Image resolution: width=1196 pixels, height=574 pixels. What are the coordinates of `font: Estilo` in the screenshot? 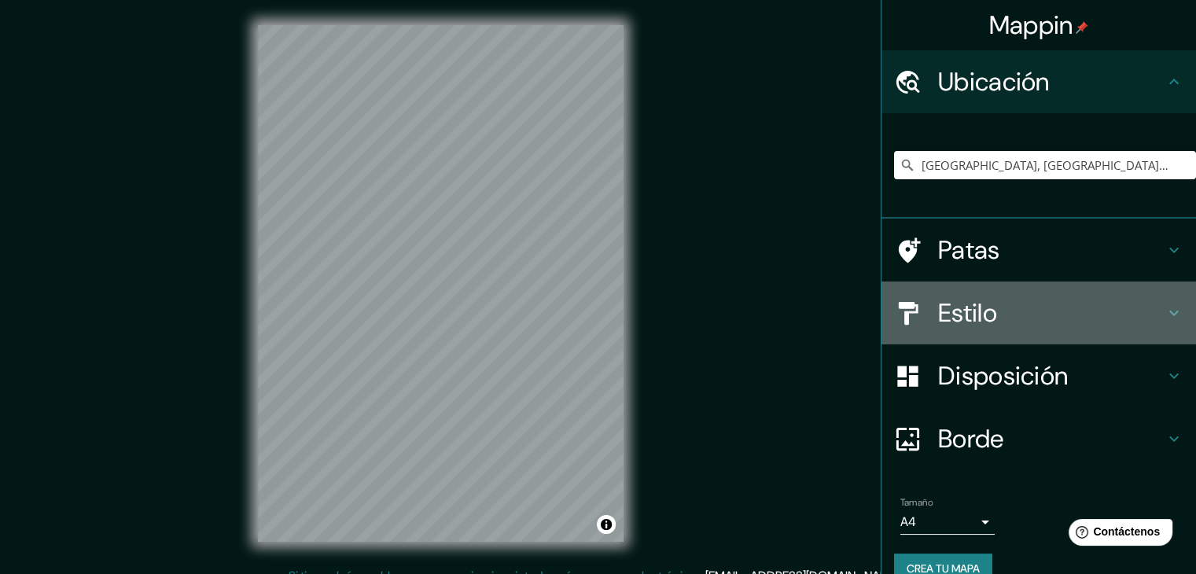 It's located at (967, 313).